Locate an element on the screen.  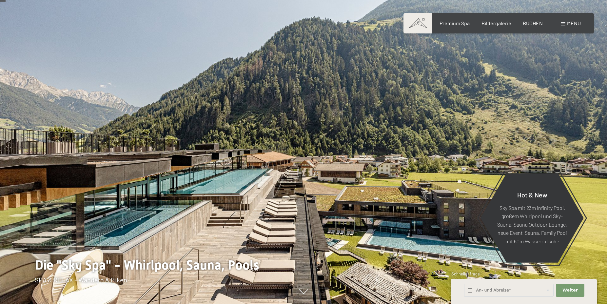
span: Weiter is located at coordinates (570, 290).